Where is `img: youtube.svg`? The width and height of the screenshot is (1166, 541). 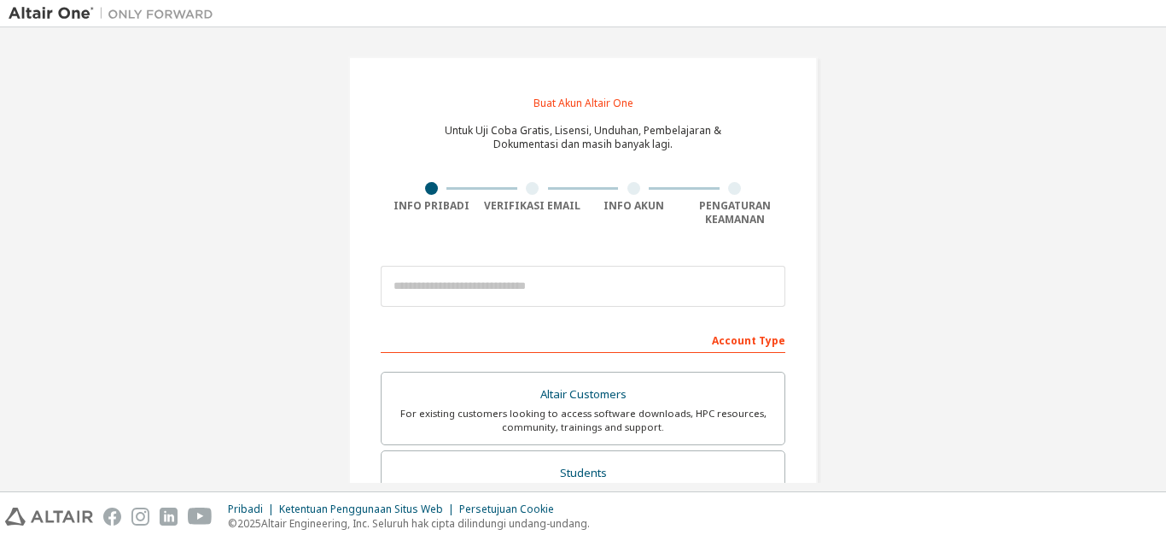 img: youtube.svg is located at coordinates (200, 516).